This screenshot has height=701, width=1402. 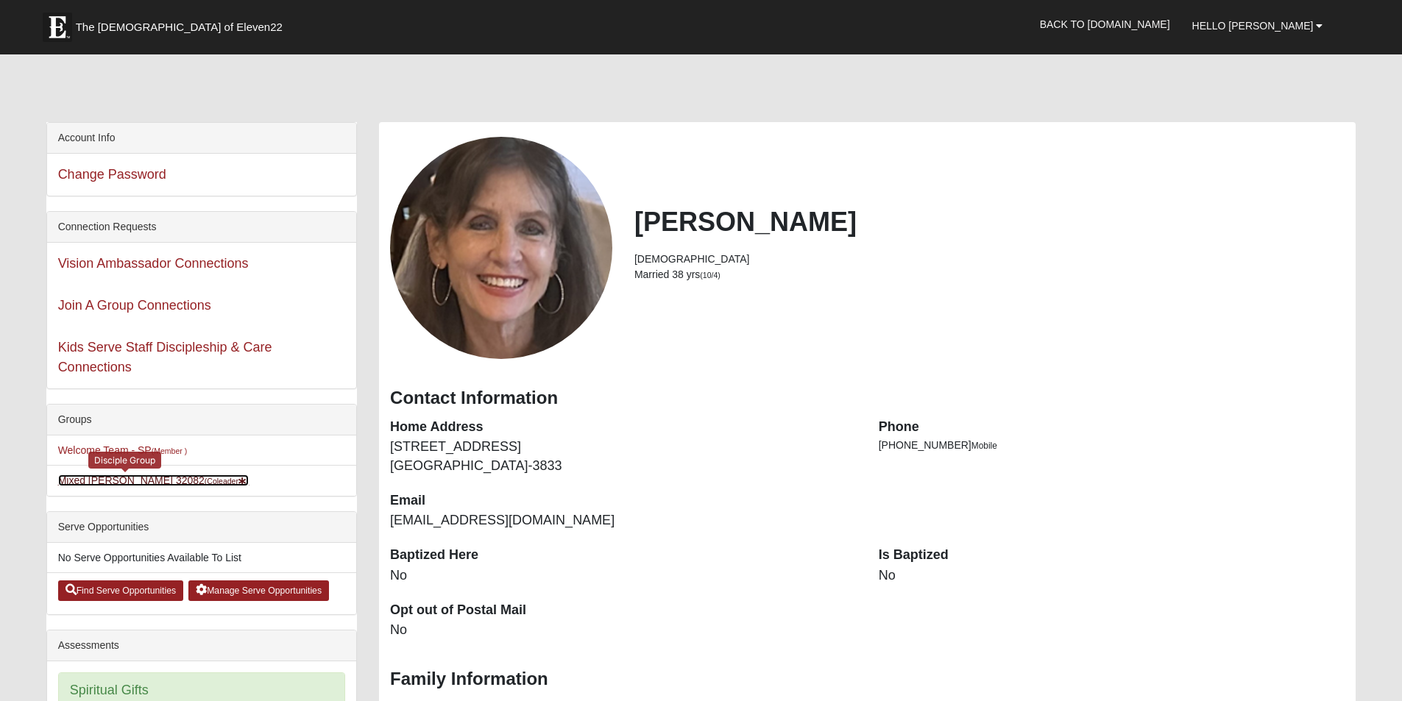 What do you see at coordinates (202, 138) in the screenshot?
I see `div: Account Info` at bounding box center [202, 138].